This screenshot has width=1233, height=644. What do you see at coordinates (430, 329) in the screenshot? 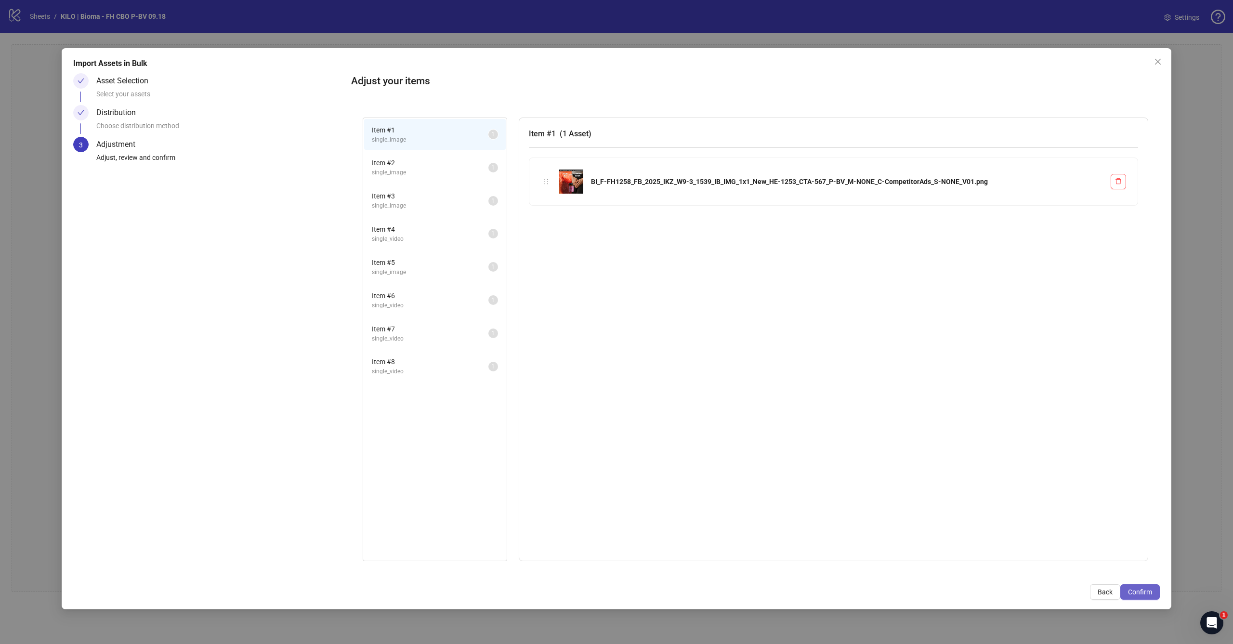
I see `span: Item # 7` at bounding box center [430, 329].